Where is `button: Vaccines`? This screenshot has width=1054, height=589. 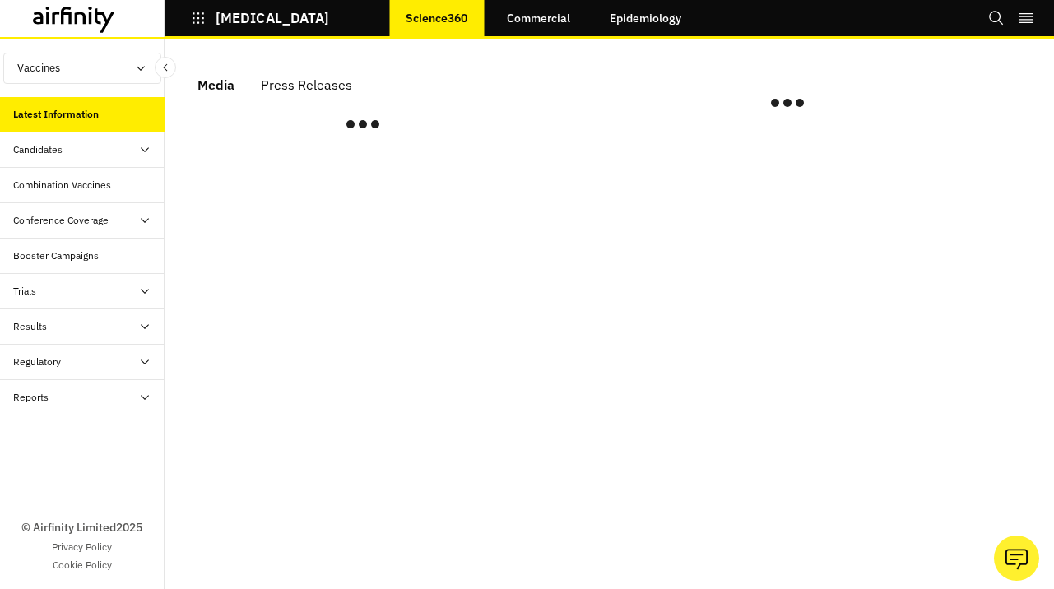
button: Vaccines is located at coordinates (82, 68).